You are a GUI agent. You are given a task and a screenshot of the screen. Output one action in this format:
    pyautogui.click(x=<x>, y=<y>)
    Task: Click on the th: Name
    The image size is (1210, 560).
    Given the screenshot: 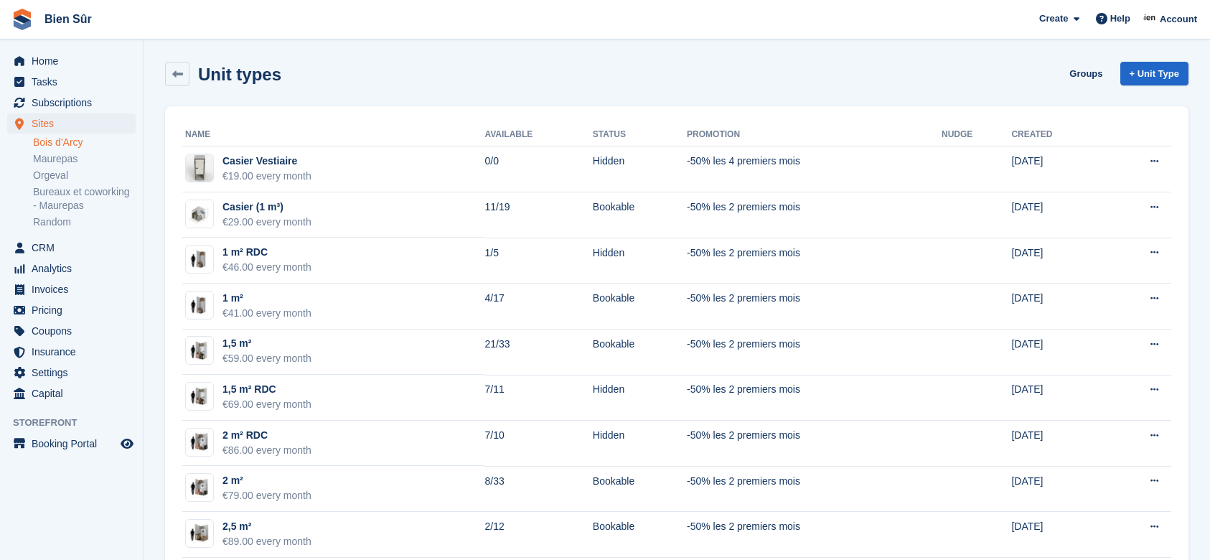 What is the action you would take?
    pyautogui.click(x=333, y=135)
    